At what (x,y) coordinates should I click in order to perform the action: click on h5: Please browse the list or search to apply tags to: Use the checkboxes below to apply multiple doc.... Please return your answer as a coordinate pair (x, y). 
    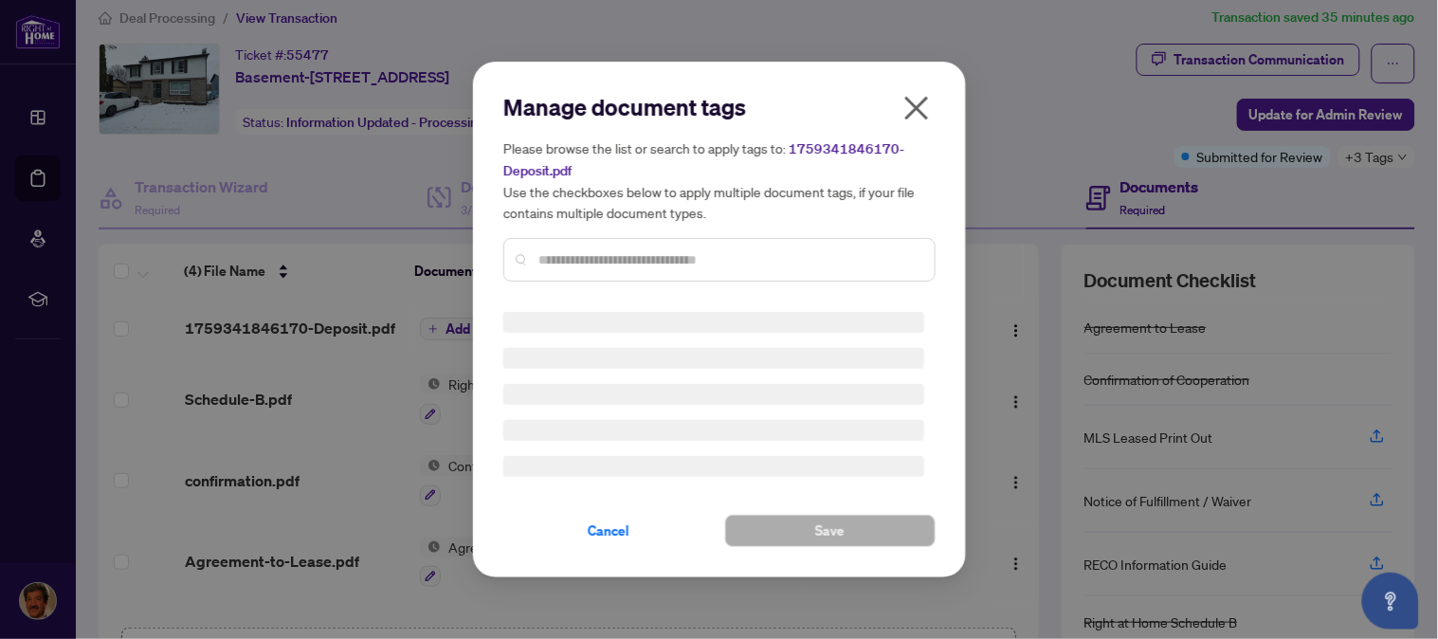
    Looking at the image, I should click on (720, 180).